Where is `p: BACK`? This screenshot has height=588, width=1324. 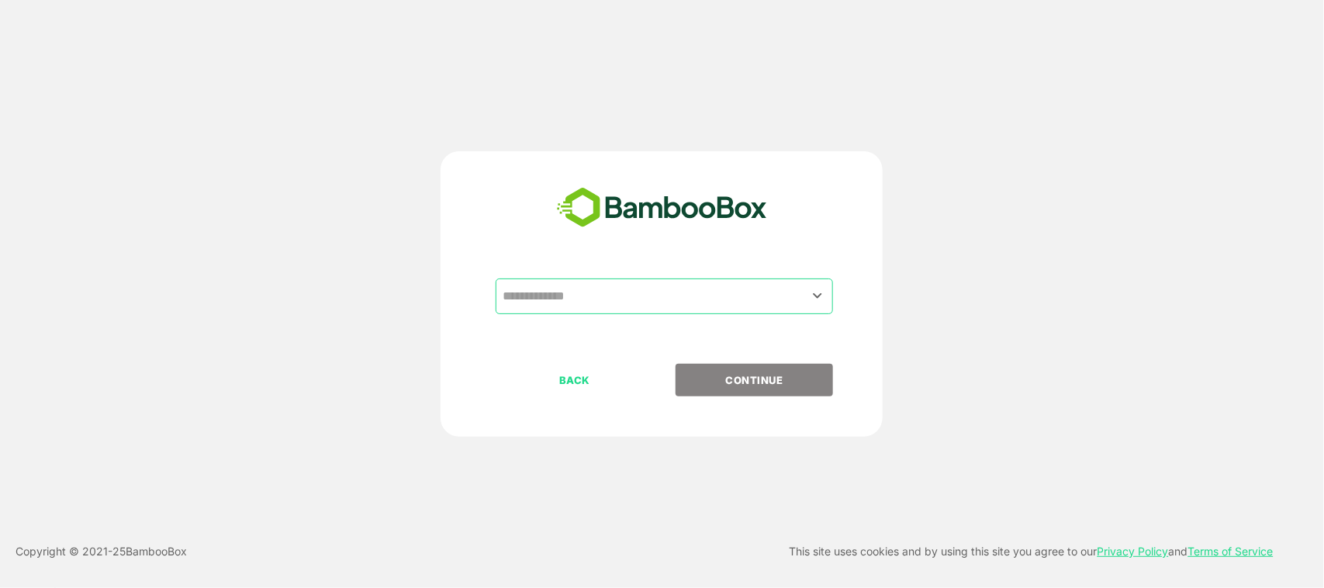
p: BACK is located at coordinates (575, 380).